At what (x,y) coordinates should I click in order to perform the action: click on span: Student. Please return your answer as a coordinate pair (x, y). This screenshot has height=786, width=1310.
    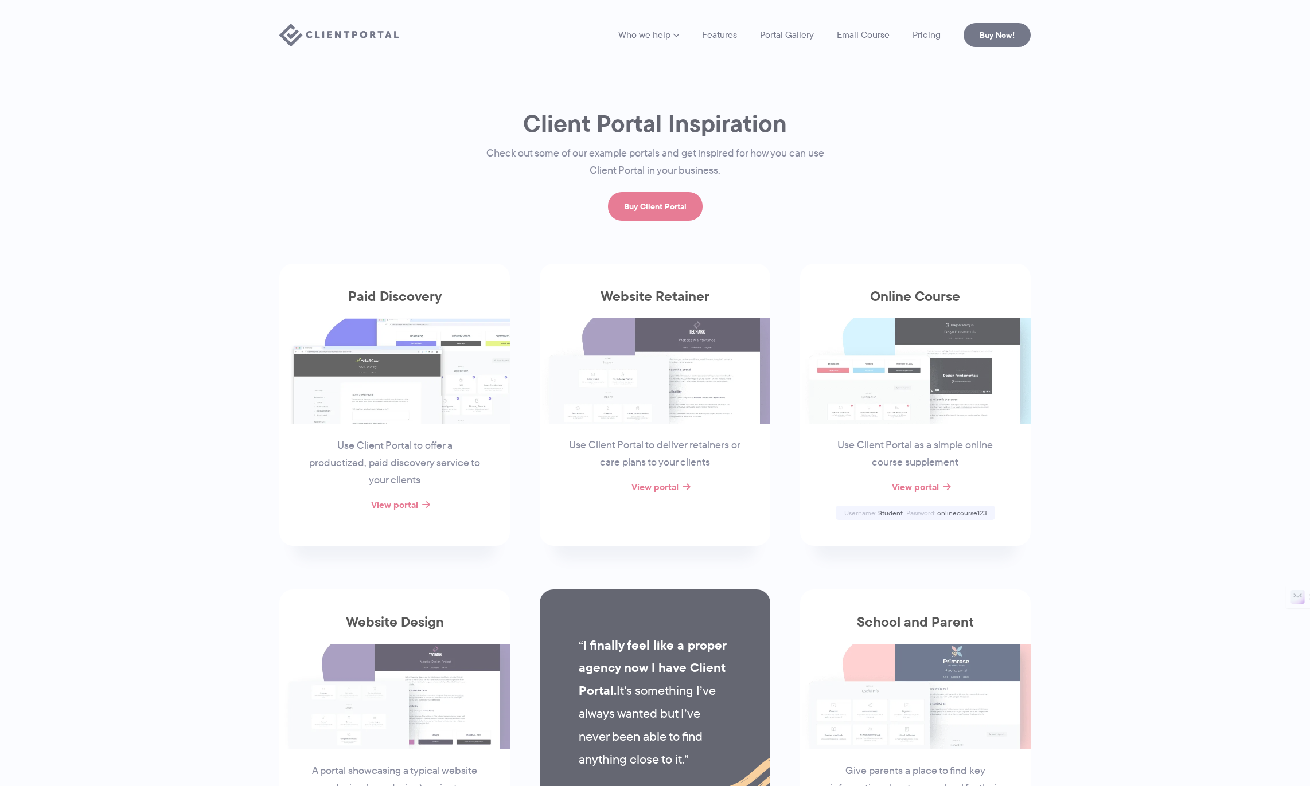
    Looking at the image, I should click on (890, 513).